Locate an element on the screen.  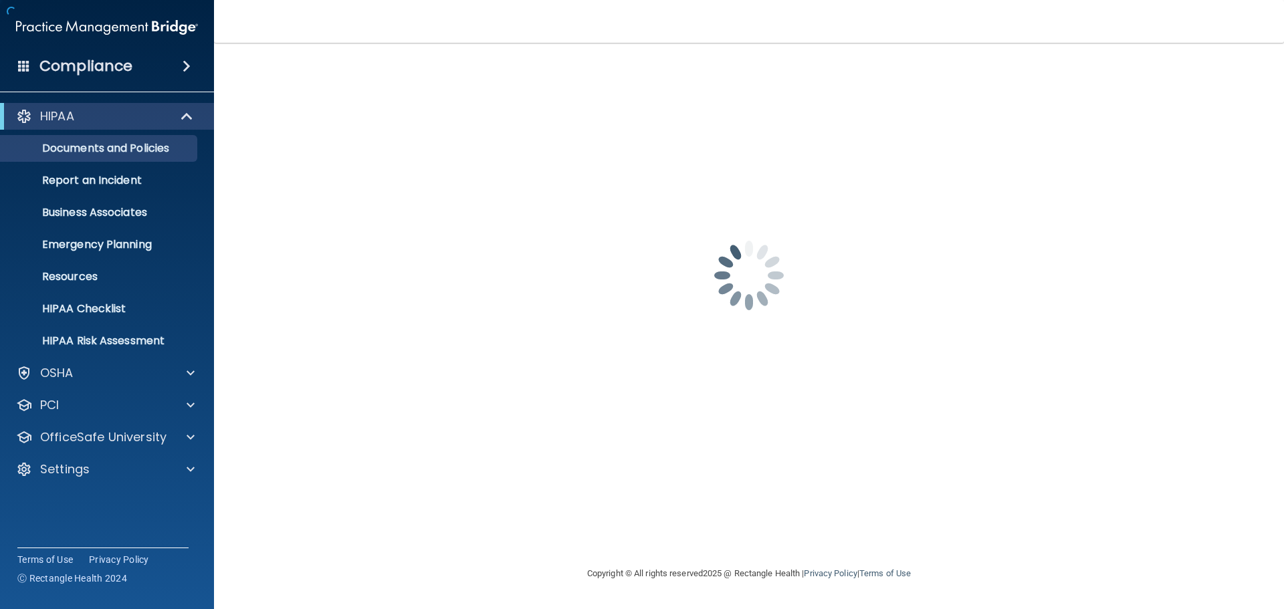
p: HIPAA is located at coordinates (57, 116).